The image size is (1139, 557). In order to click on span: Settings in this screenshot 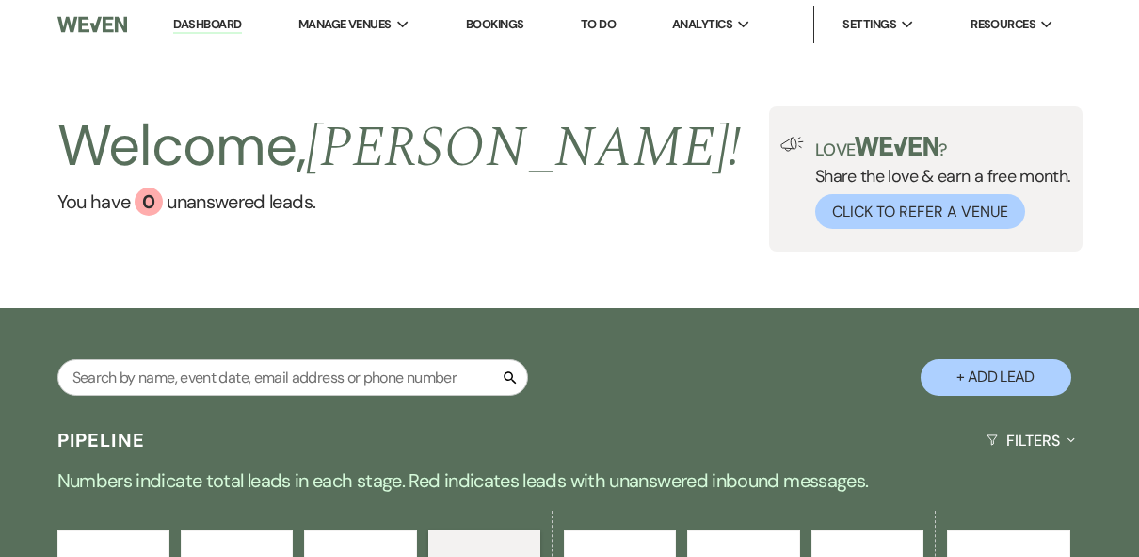, I will do `click(869, 24)`.